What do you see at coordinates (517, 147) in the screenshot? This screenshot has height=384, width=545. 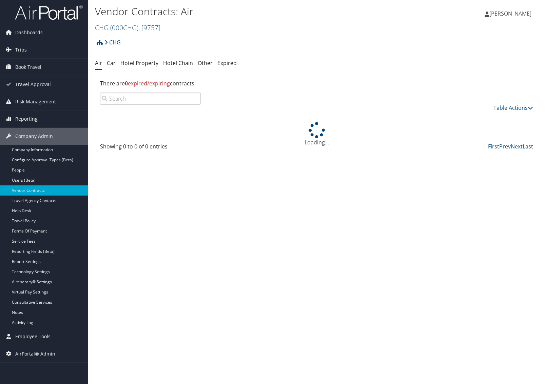 I see `a: Next` at bounding box center [517, 147].